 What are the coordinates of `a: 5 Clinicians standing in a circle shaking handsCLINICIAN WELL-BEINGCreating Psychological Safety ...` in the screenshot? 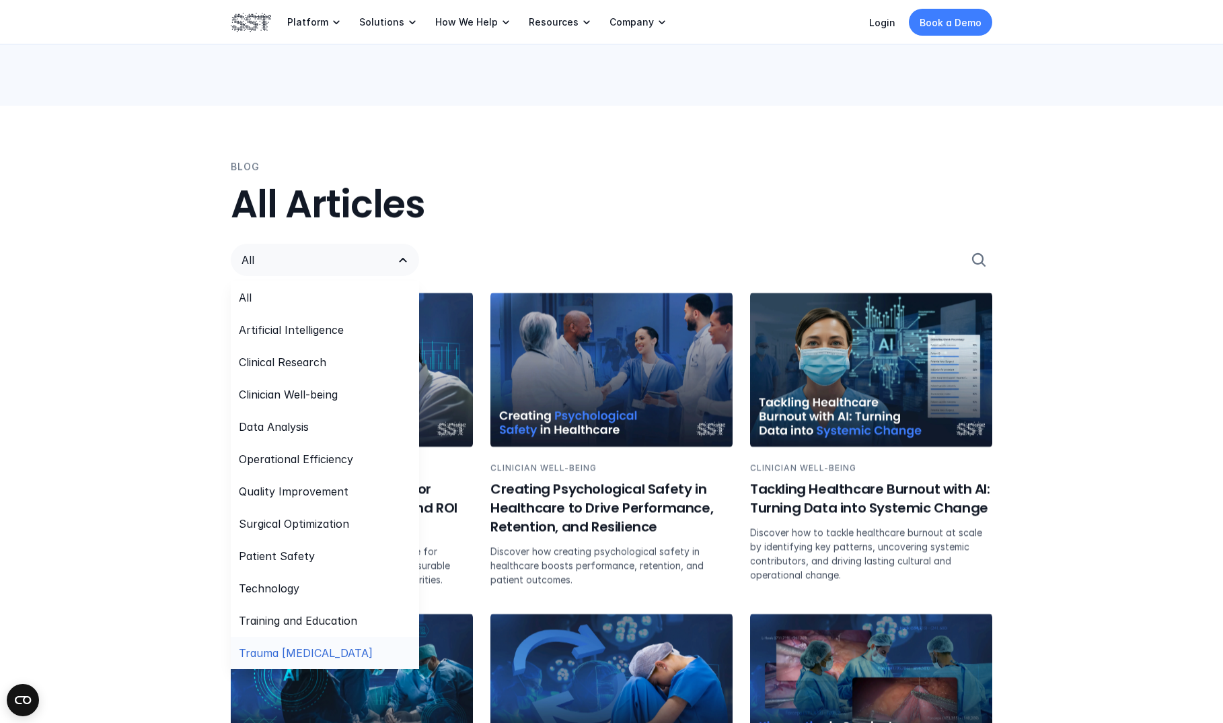 It's located at (612, 443).